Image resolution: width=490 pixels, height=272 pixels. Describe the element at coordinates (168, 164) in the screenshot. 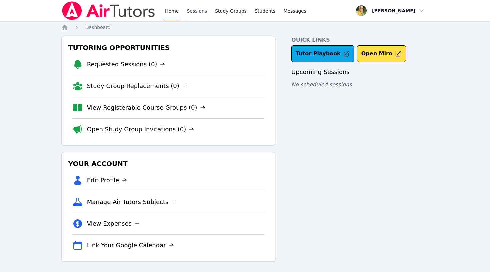

I see `h3: Your Account` at that location.